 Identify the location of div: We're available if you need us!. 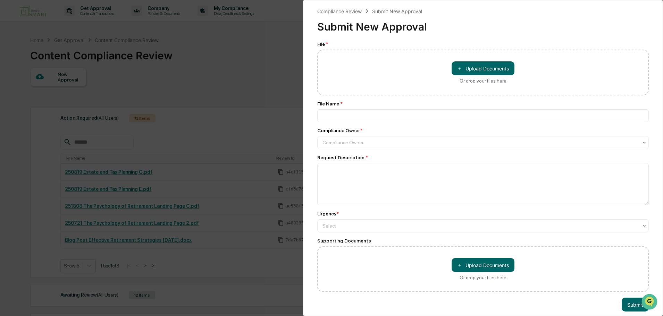
(56, 63).